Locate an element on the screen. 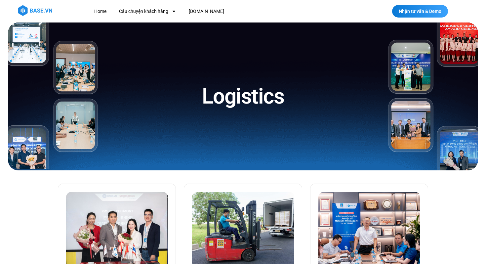 The width and height of the screenshot is (486, 264). a: Nhận tư vấn & Demo is located at coordinates (420, 11).